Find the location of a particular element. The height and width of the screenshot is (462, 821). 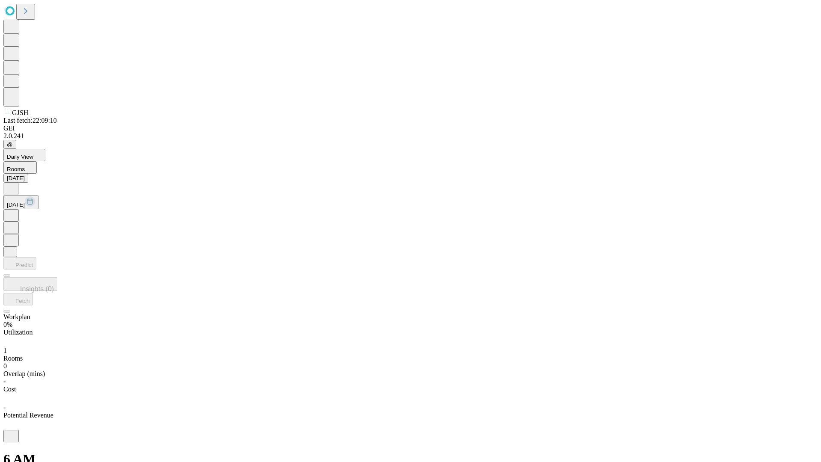

button: Insights (0) is located at coordinates (30, 284).